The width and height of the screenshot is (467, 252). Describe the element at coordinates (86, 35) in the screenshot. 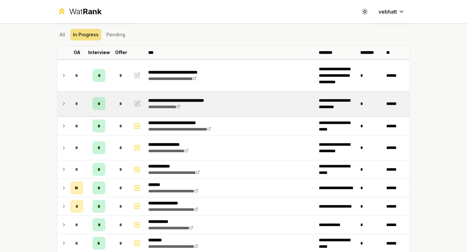

I see `button: In Progress` at that location.